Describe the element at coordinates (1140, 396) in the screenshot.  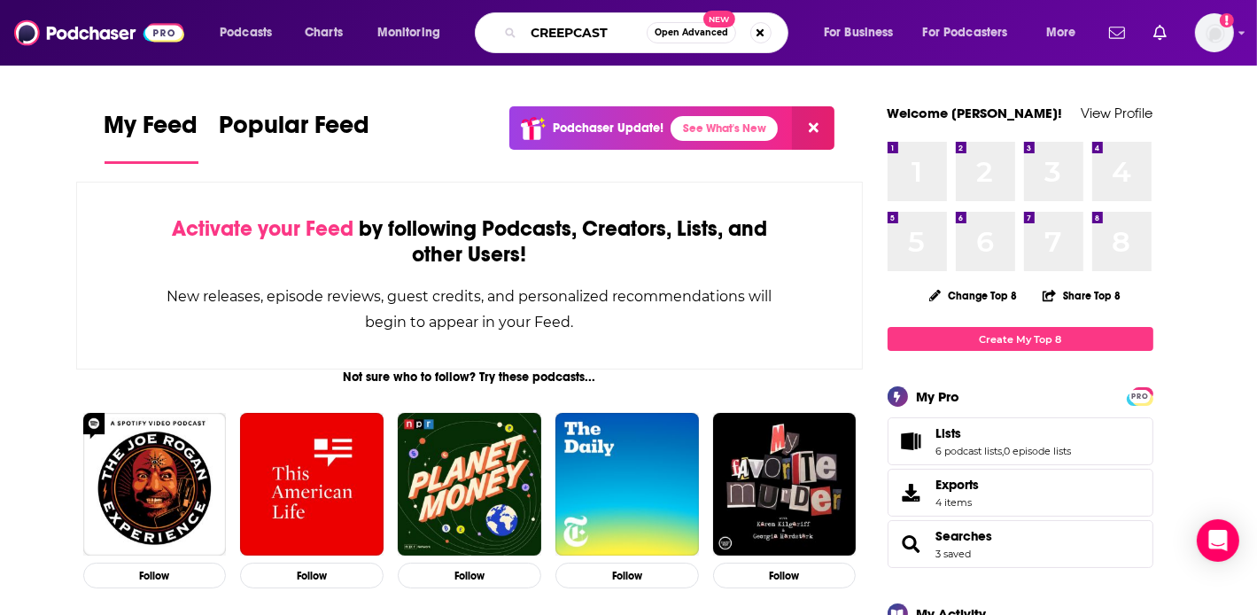
I see `span: PRO` at that location.